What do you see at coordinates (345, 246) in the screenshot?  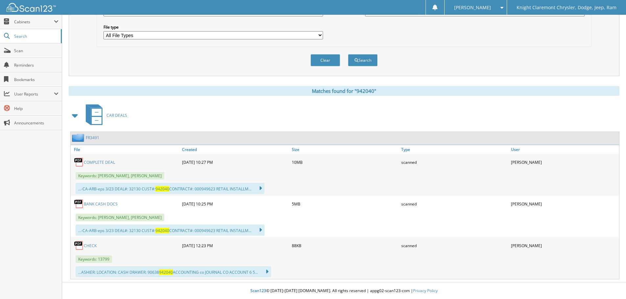 I see `div: 88KB` at bounding box center [345, 246].